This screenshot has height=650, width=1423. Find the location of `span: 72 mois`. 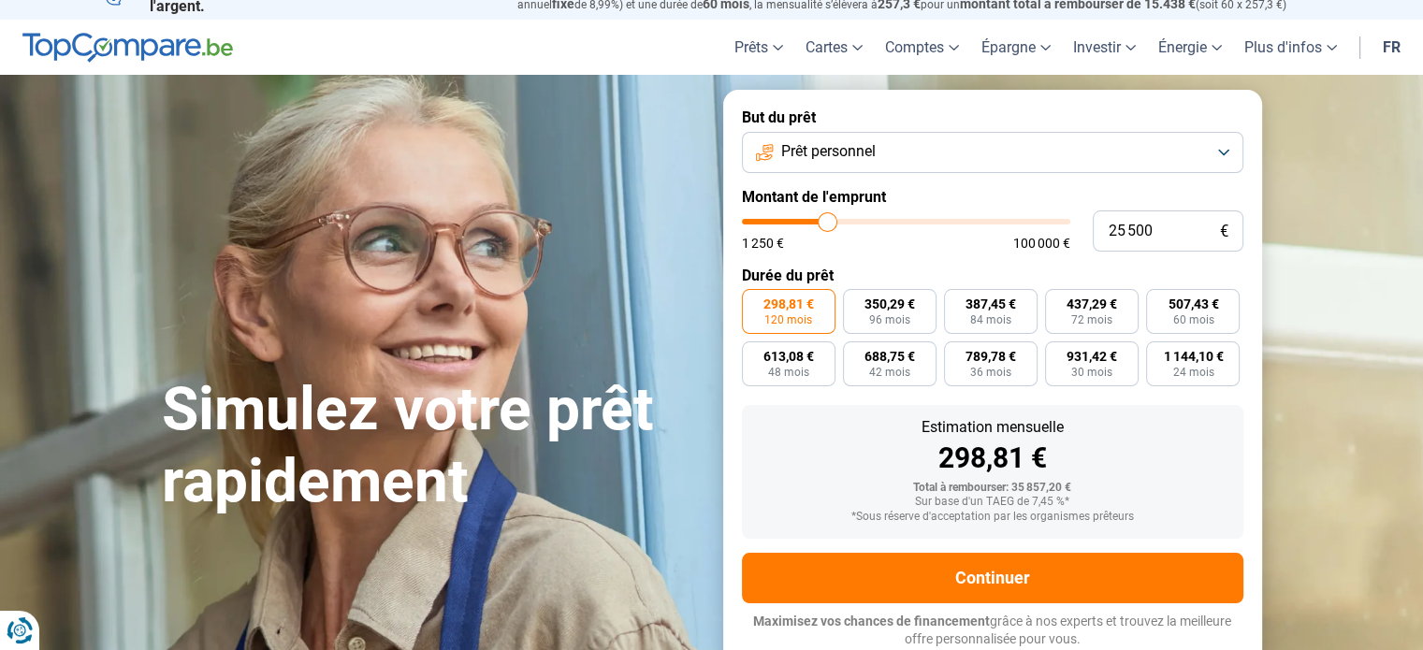

span: 72 mois is located at coordinates (1092, 320).